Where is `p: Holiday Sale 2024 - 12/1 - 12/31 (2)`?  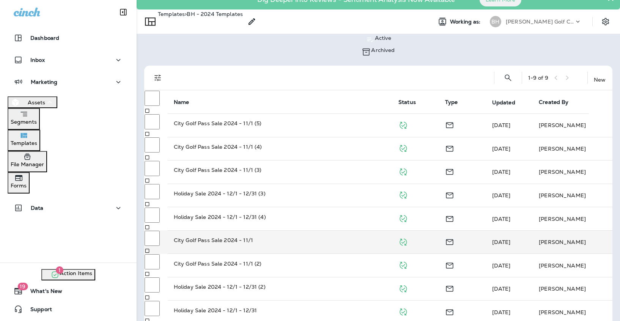
p: Holiday Sale 2024 - 12/1 - 12/31 (2) is located at coordinates (280, 287).